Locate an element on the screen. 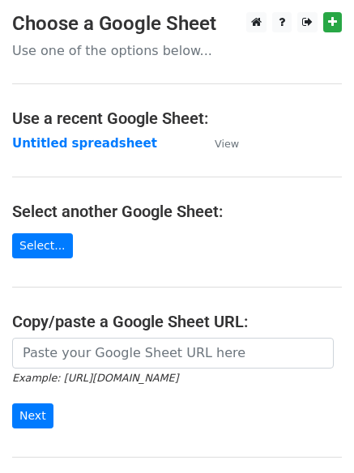  h4: Copy/paste a Google Sheet URL: is located at coordinates (176, 321).